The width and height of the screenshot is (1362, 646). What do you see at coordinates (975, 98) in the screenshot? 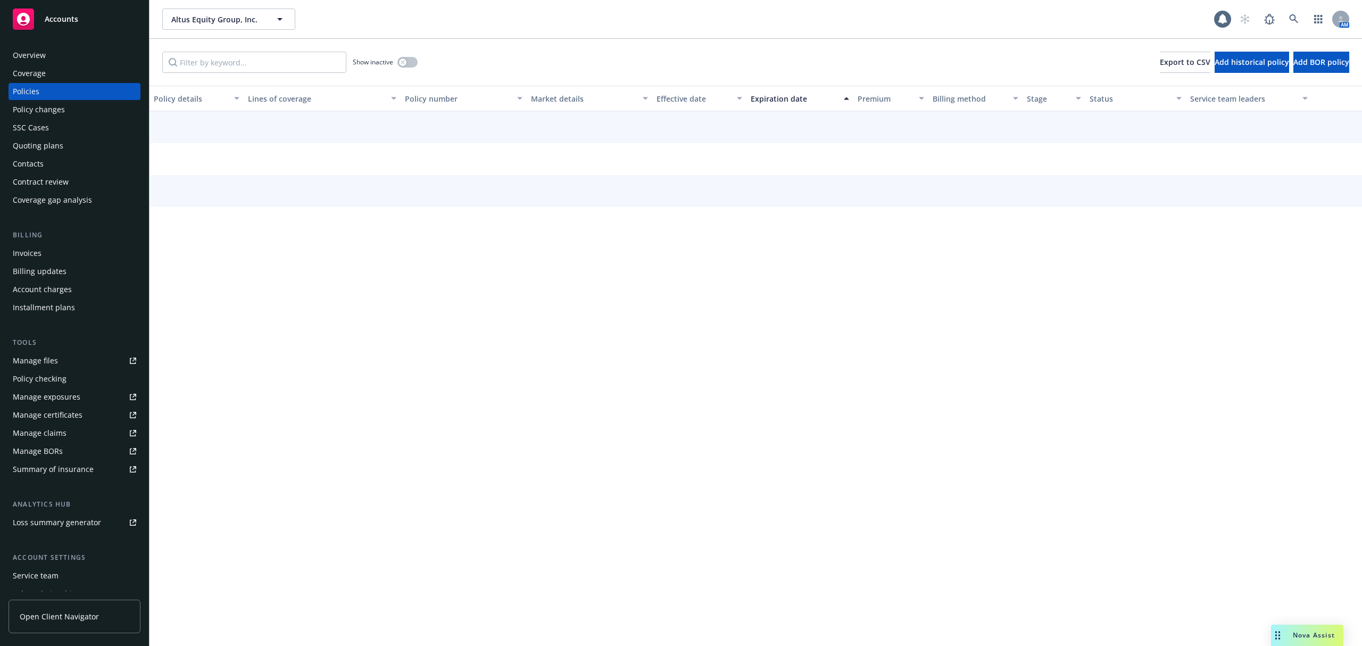
I see `button: Billing method` at bounding box center [975, 98].